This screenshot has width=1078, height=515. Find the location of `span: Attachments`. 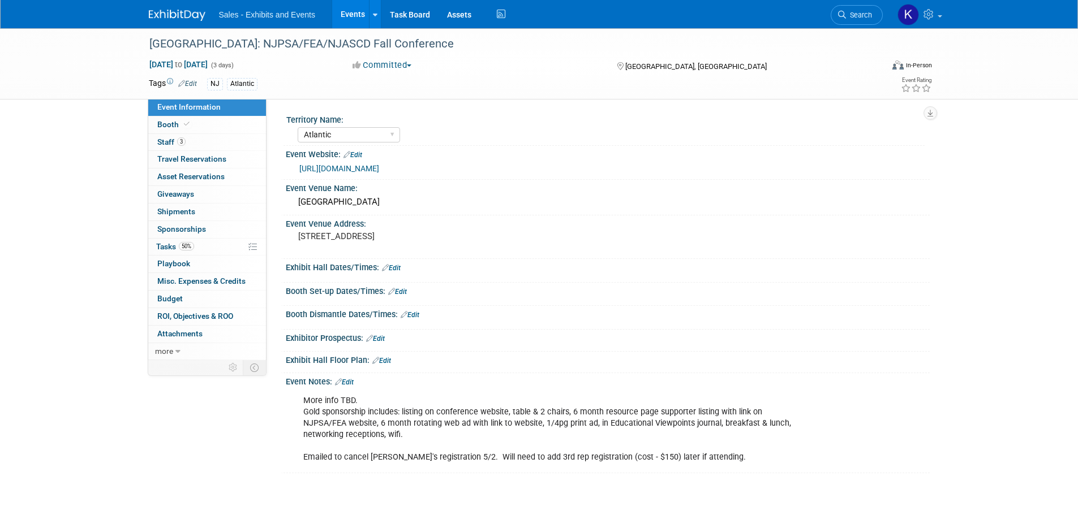

span: Attachments is located at coordinates (180, 334).